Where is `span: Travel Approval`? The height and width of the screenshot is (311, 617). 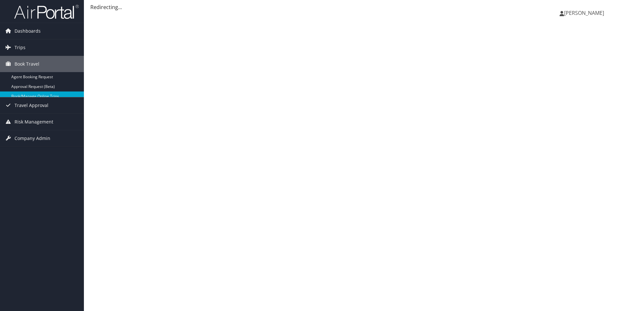 span: Travel Approval is located at coordinates (31, 105).